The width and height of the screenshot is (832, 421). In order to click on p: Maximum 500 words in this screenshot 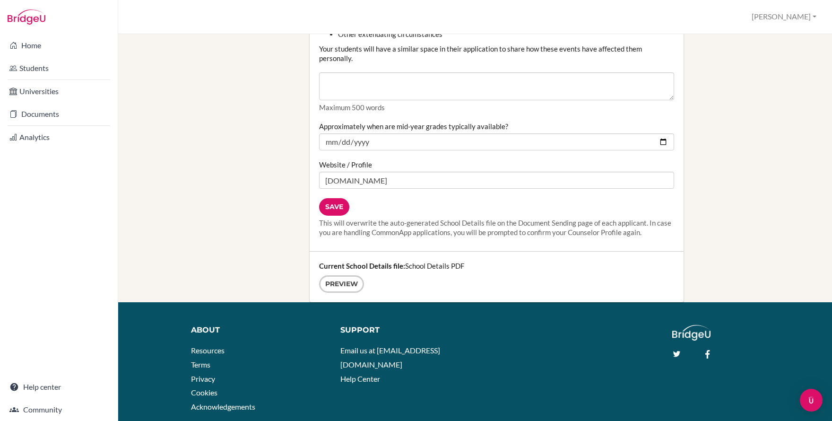, I will do `click(496, 107)`.